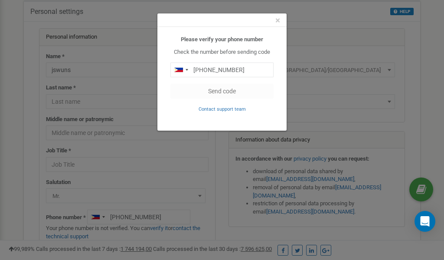 The height and width of the screenshot is (260, 444). What do you see at coordinates (425, 221) in the screenshot?
I see `div: Open Intercom Messenger` at bounding box center [425, 221].